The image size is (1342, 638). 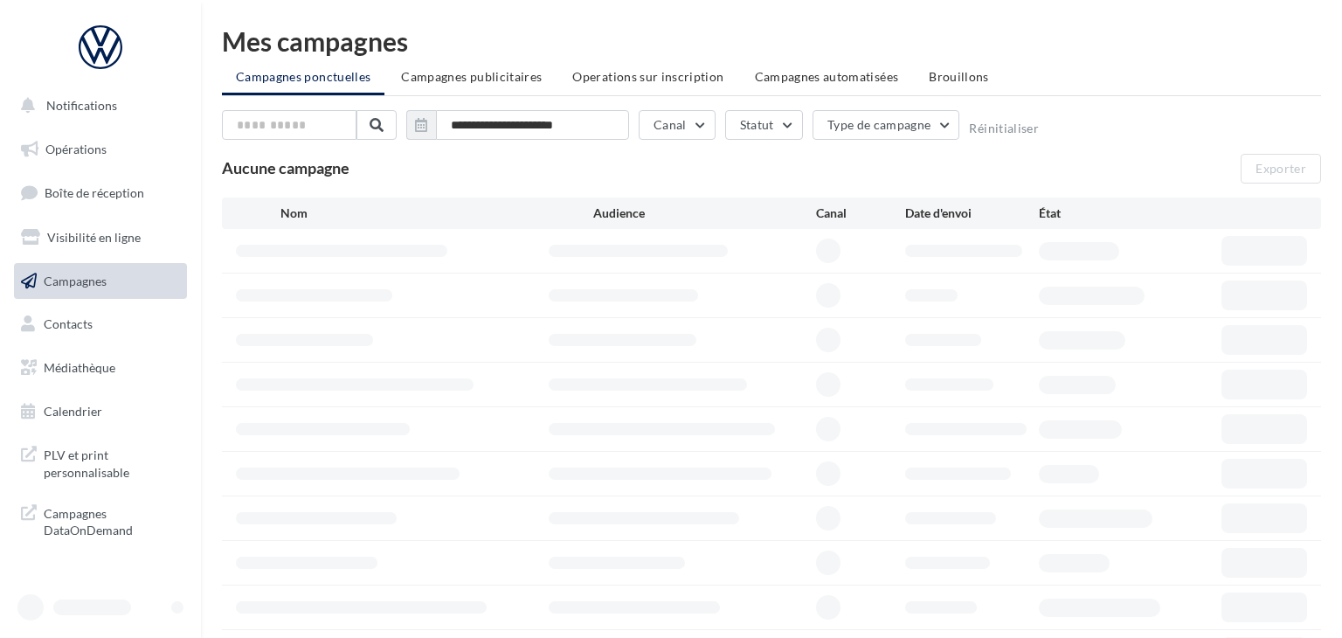 What do you see at coordinates (827, 76) in the screenshot?
I see `span: Campagnes automatisées` at bounding box center [827, 76].